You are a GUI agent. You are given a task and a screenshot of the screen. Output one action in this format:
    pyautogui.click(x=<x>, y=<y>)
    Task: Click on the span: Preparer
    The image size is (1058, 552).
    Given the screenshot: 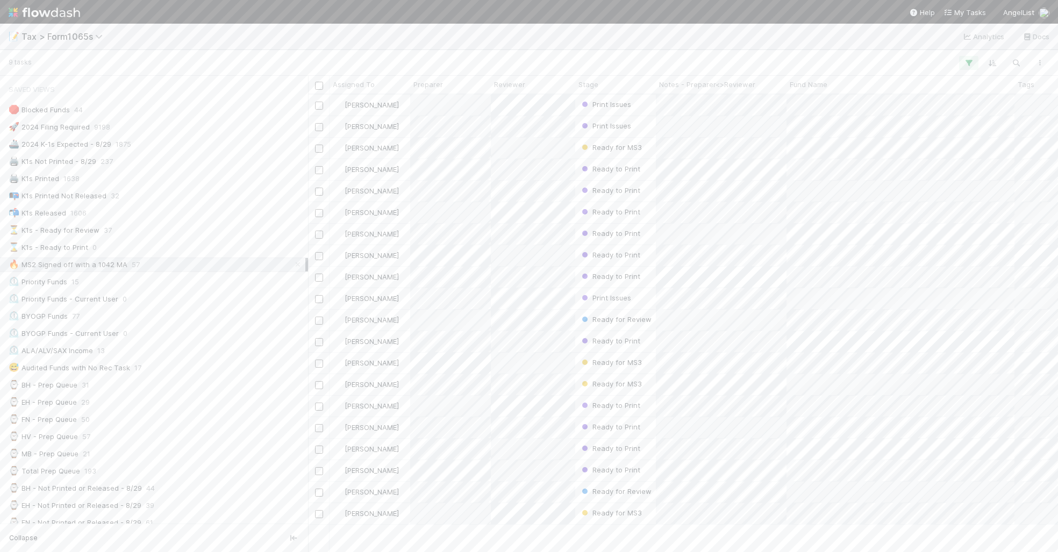 What is the action you would take?
    pyautogui.click(x=428, y=84)
    